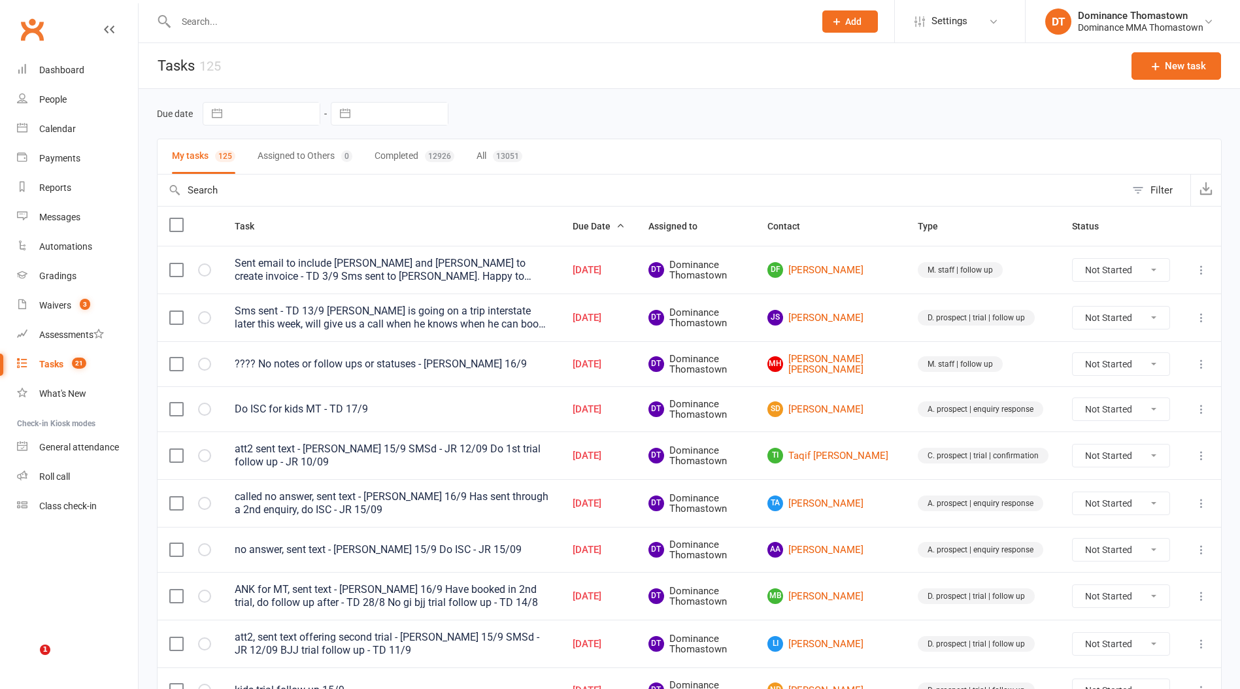 The image size is (1240, 689). I want to click on span: Settings, so click(949, 21).